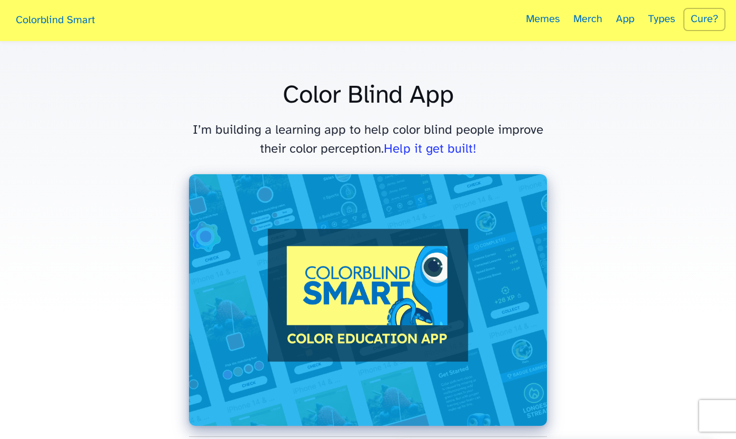  What do you see at coordinates (368, 96) in the screenshot?
I see `h1: Color Blind App` at bounding box center [368, 96].